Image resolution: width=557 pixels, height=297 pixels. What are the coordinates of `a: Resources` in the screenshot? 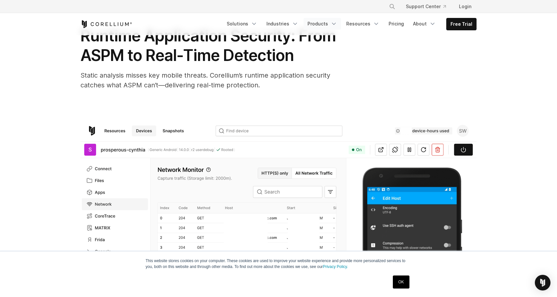 It's located at (363, 24).